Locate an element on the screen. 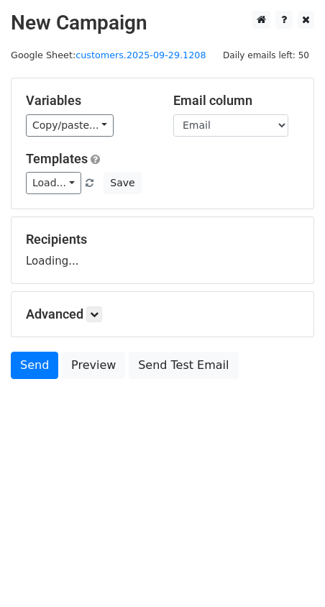 This screenshot has height=607, width=325. button: Save is located at coordinates (122, 183).